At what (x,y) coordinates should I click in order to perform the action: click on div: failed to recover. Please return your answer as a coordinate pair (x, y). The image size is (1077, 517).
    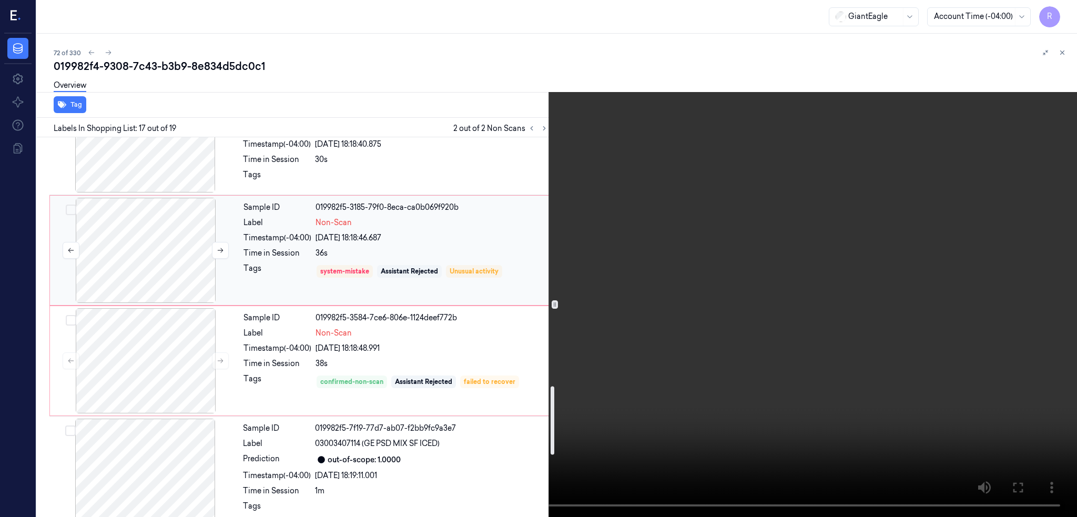
    Looking at the image, I should click on (490, 382).